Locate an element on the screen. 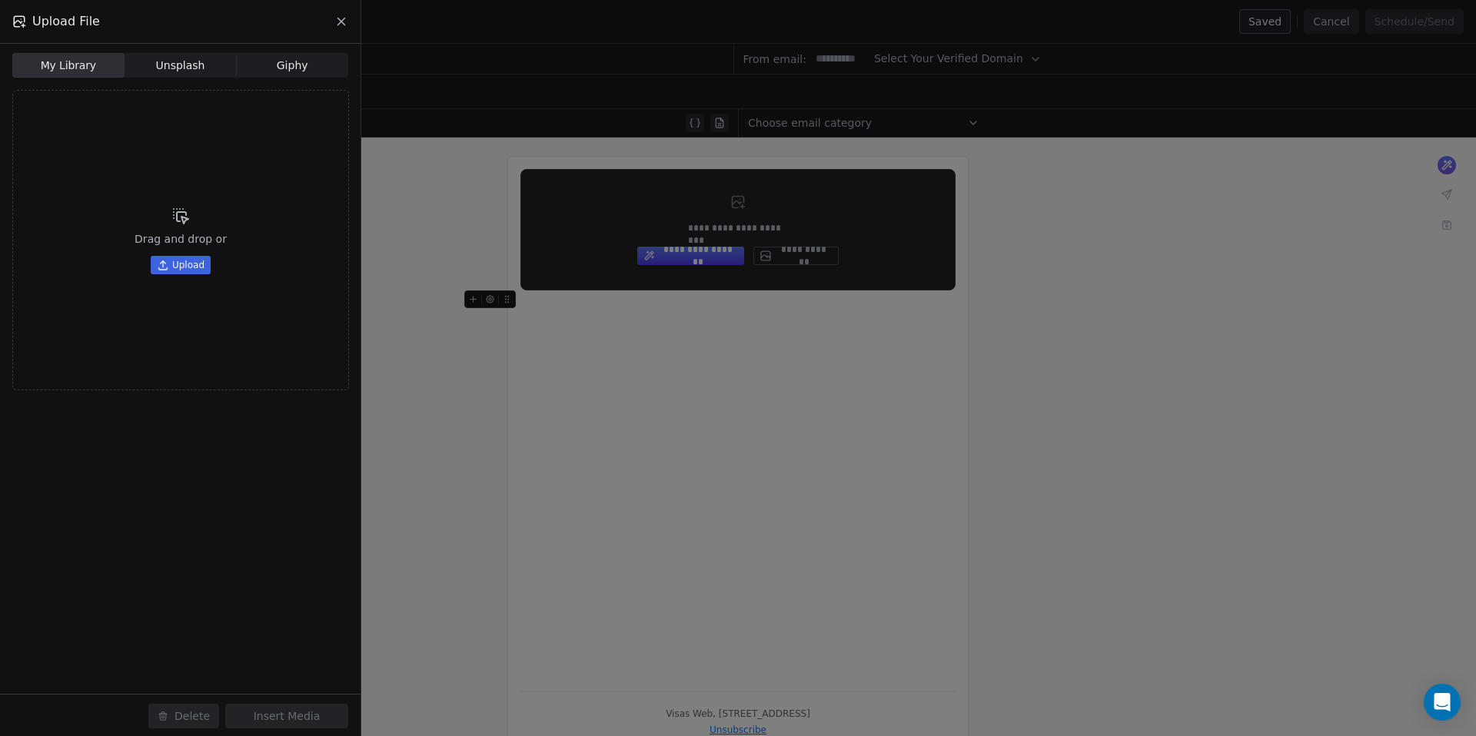  span: Giphy is located at coordinates (292, 65).